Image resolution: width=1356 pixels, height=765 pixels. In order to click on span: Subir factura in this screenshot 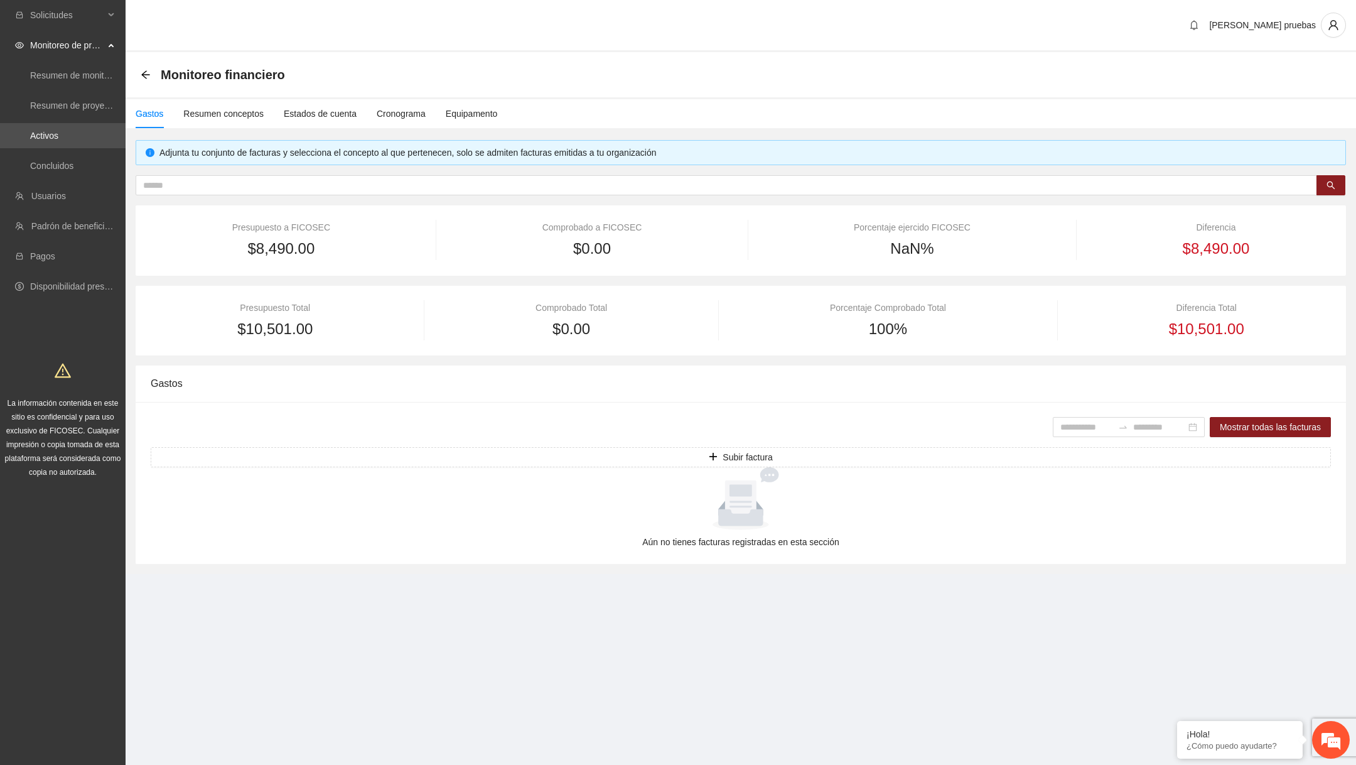, I will do `click(747, 457)`.